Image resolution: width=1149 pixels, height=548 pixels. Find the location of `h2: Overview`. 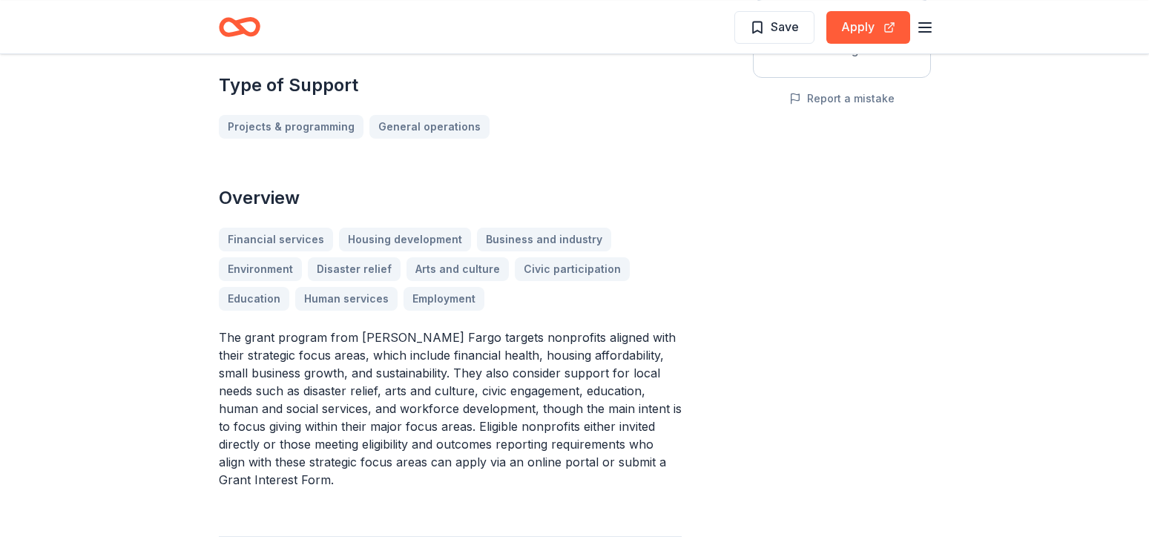

h2: Overview is located at coordinates (450, 198).